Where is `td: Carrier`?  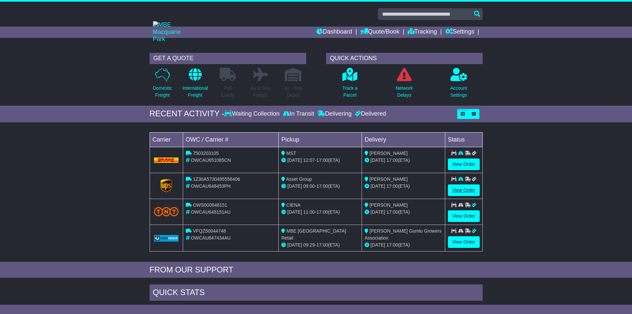
td: Carrier is located at coordinates (166, 139).